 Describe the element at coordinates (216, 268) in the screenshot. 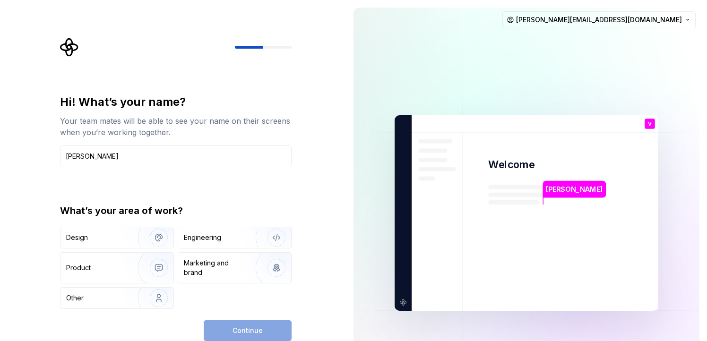

I see `div: Marketing and brand` at that location.